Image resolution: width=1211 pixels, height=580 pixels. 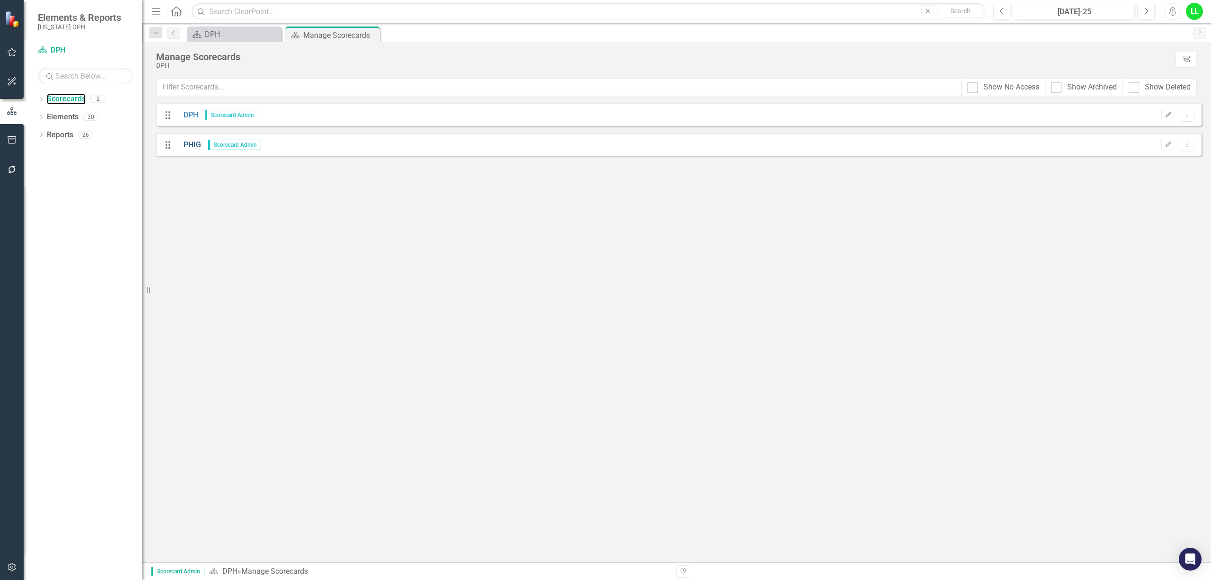 What do you see at coordinates (79, 18) in the screenshot?
I see `span: Elements & Reports` at bounding box center [79, 18].